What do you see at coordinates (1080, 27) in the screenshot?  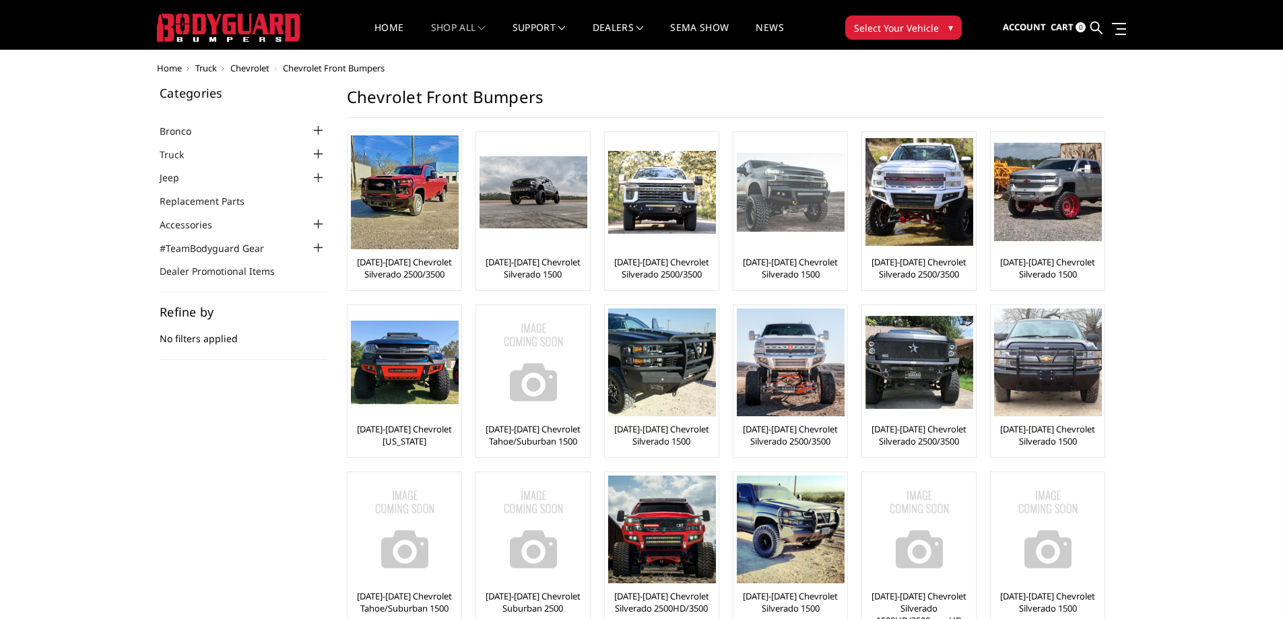 I see `span: 0` at bounding box center [1080, 27].